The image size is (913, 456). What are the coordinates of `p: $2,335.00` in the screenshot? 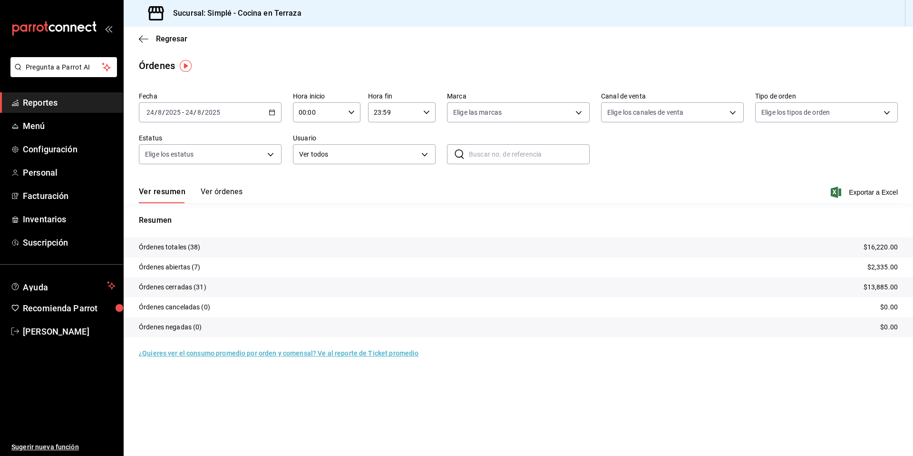 It's located at (883, 267).